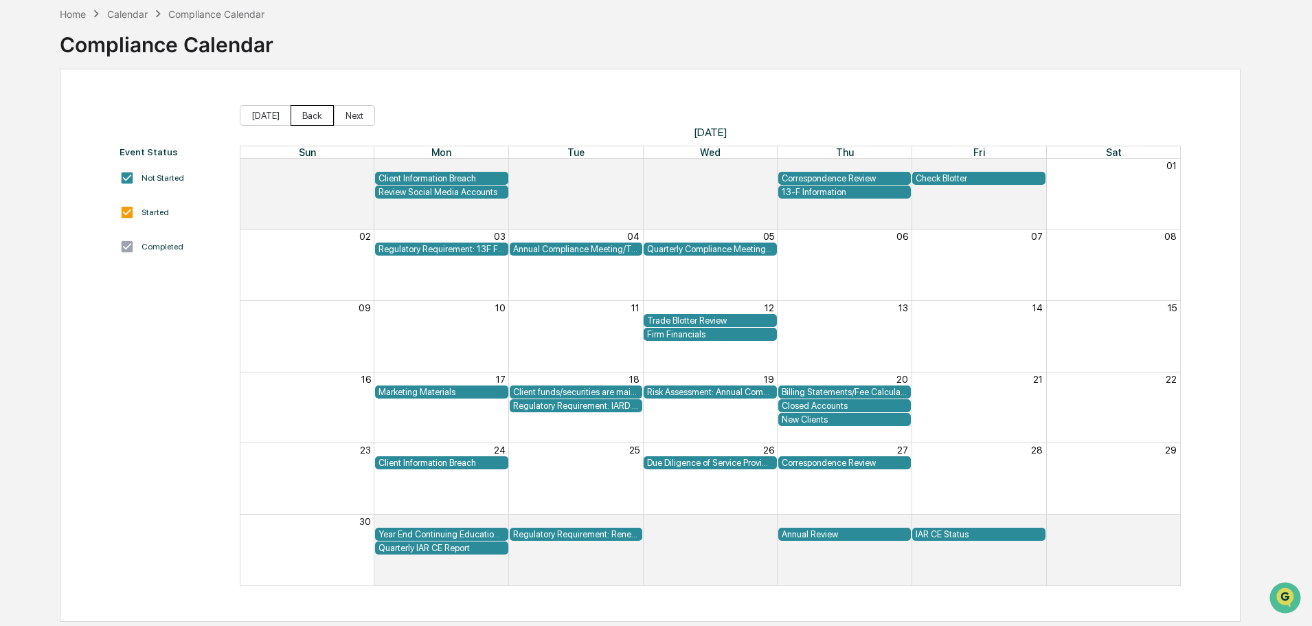 The height and width of the screenshot is (626, 1312). Describe the element at coordinates (163, 178) in the screenshot. I see `div: Not Started` at that location.